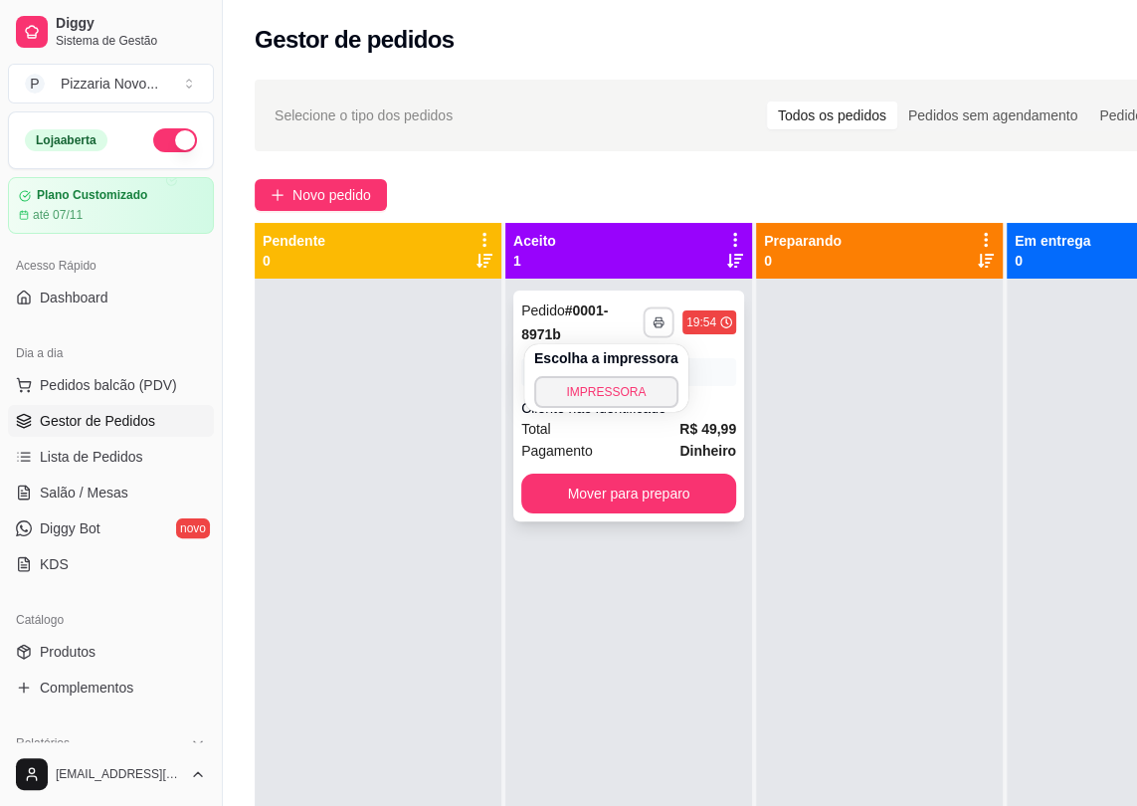 The image size is (1137, 806). What do you see at coordinates (87, 687) in the screenshot?
I see `span: Complementos` at bounding box center [87, 687].